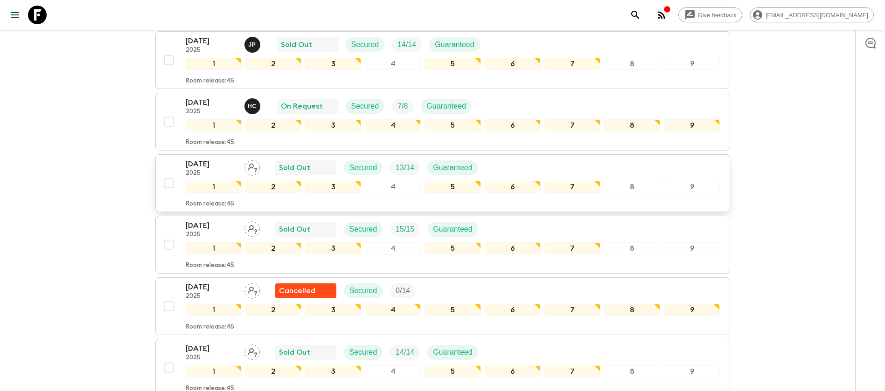  Describe the element at coordinates (252, 45) in the screenshot. I see `p: J P` at that location.